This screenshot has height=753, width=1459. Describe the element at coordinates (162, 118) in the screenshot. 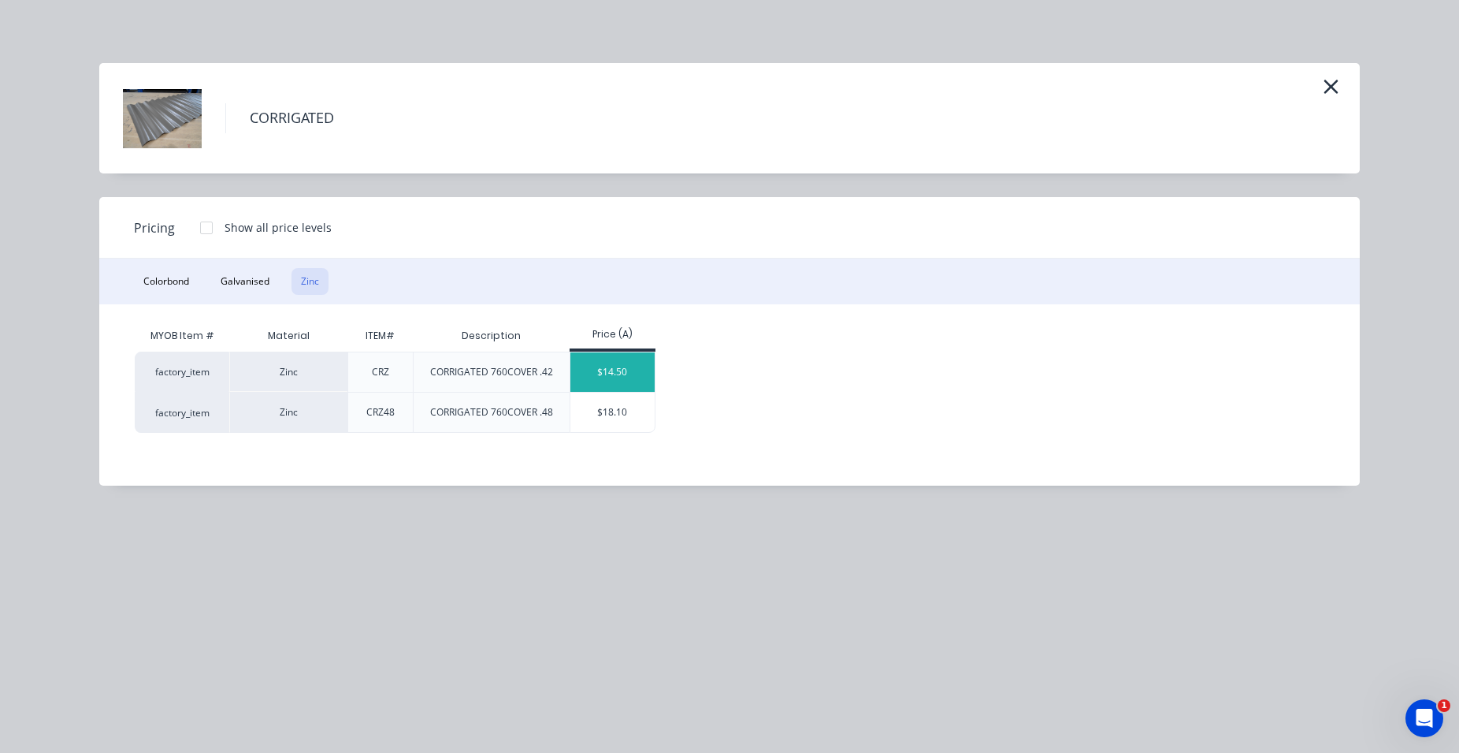

I see `img: CORRIGATED` at that location.